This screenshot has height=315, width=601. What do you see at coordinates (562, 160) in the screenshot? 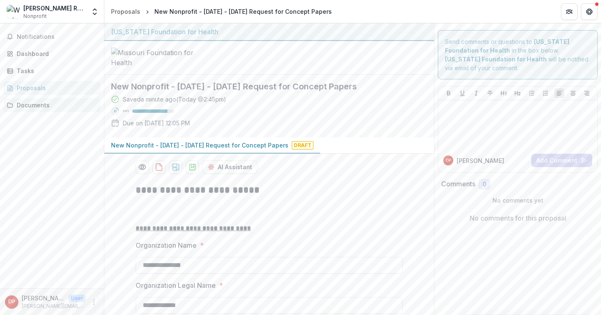
I see `button: Add Comment` at bounding box center [562, 160].